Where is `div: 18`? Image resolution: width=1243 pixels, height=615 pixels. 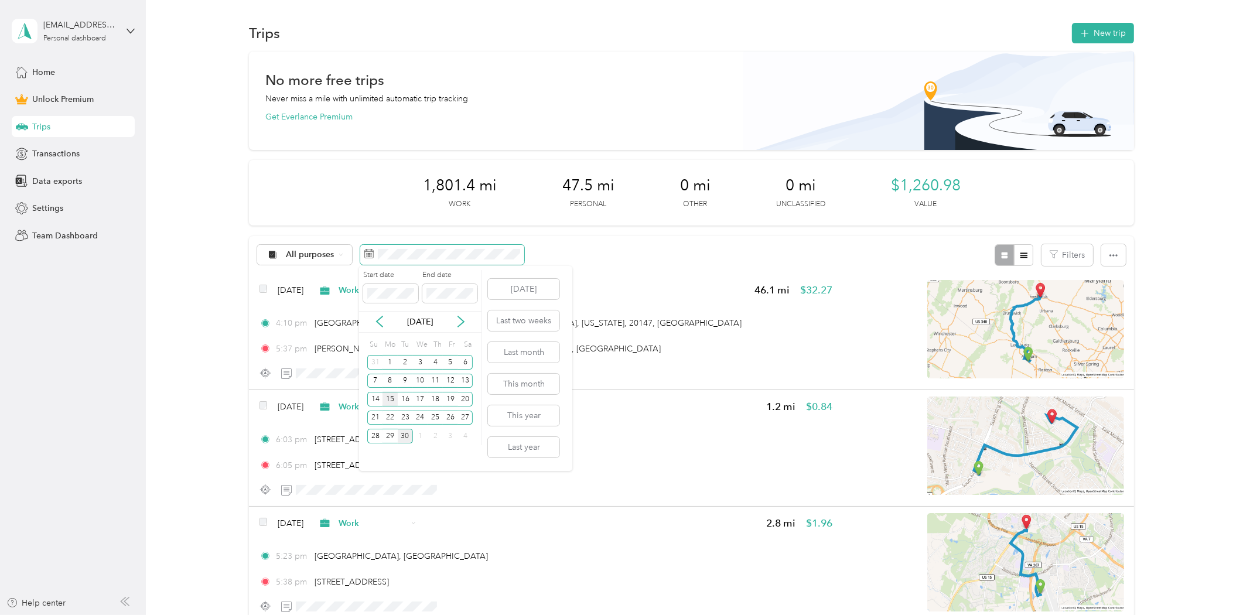
div: 18 is located at coordinates (435, 399).